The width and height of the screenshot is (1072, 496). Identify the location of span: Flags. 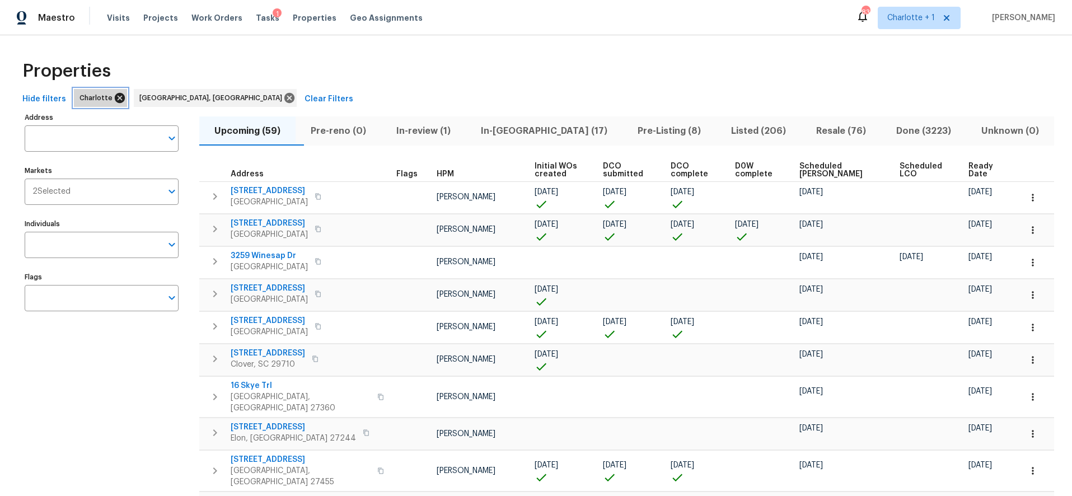
(407, 174).